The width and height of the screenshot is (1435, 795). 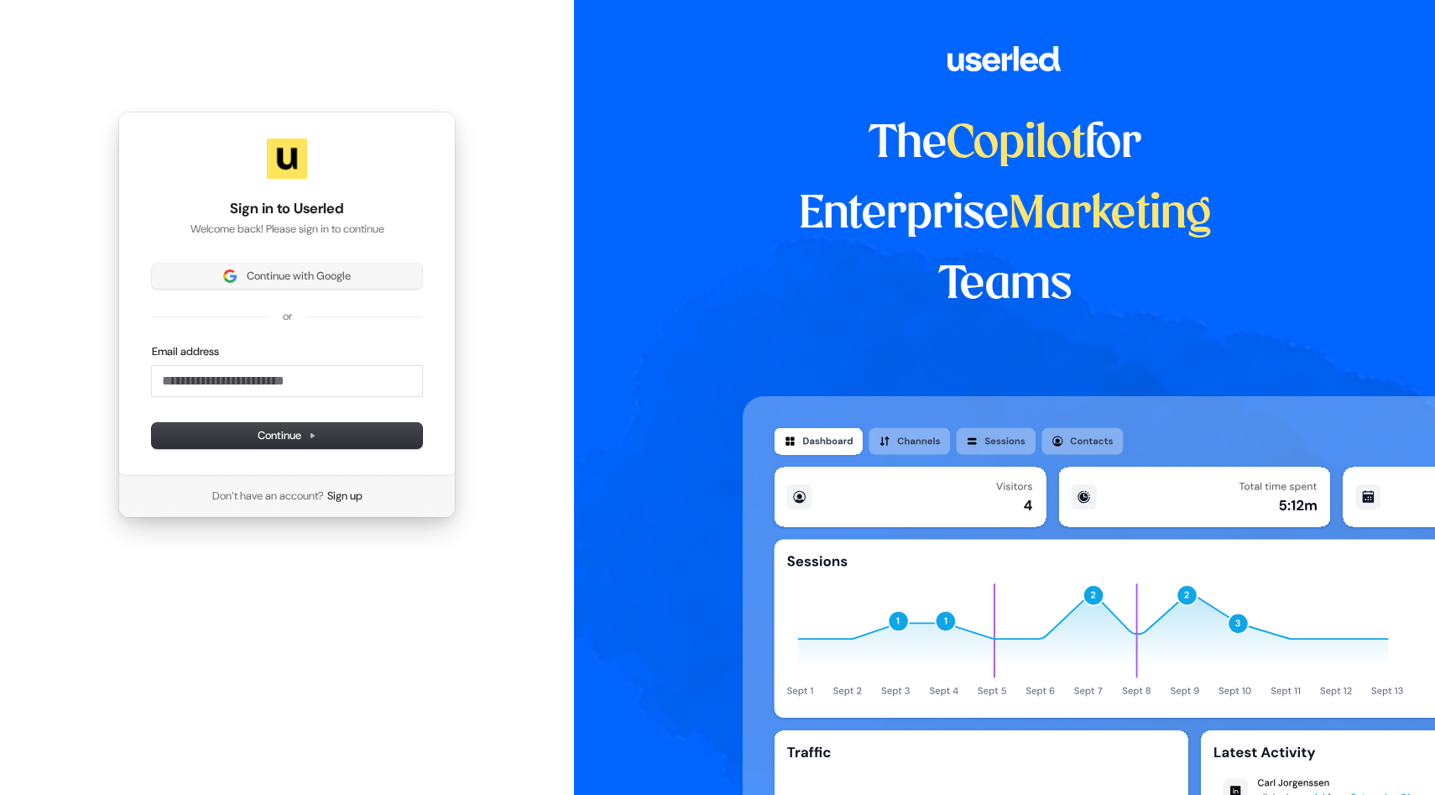 What do you see at coordinates (287, 276) in the screenshot?
I see `button: Sign in with GoogleContinue with Google` at bounding box center [287, 276].